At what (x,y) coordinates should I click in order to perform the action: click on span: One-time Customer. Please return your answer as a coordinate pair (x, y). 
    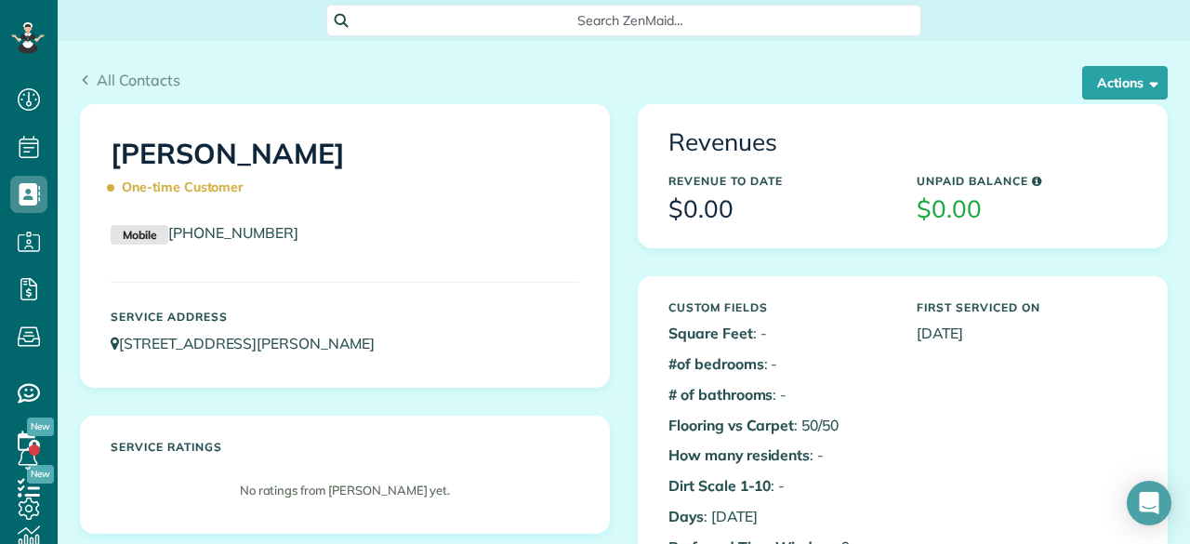
    Looking at the image, I should click on (181, 187).